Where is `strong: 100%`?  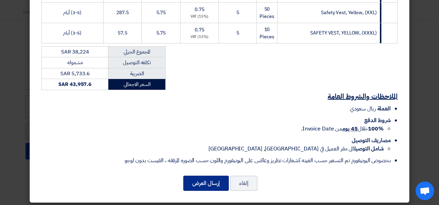 strong: 100% is located at coordinates (376, 129).